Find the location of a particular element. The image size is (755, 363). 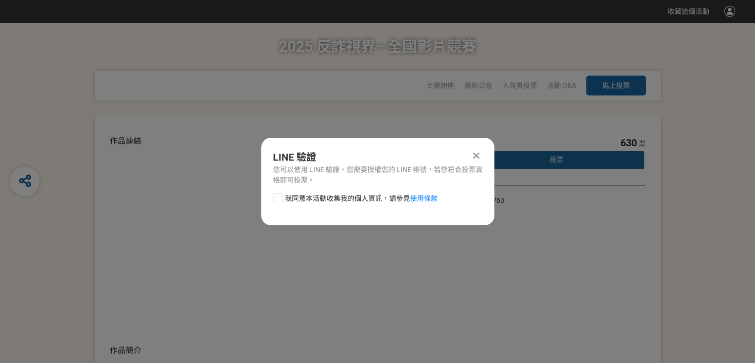

a: 比賽說明 is located at coordinates (441, 85).